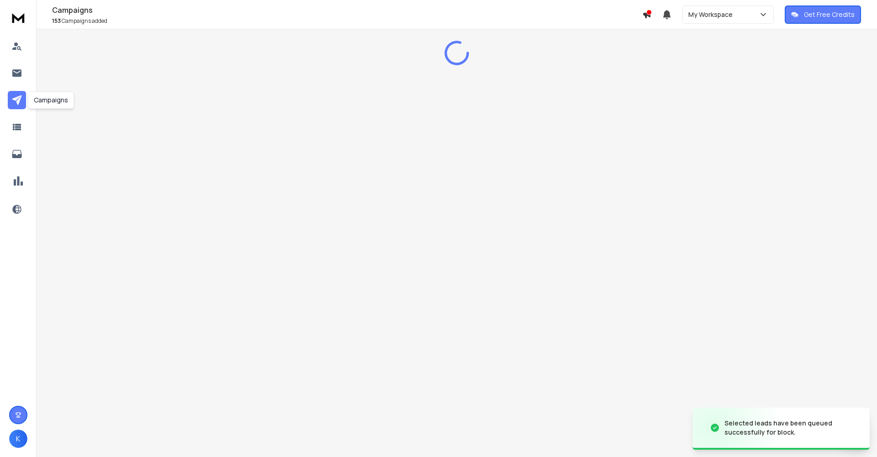 Image resolution: width=877 pixels, height=457 pixels. I want to click on img: logo, so click(18, 17).